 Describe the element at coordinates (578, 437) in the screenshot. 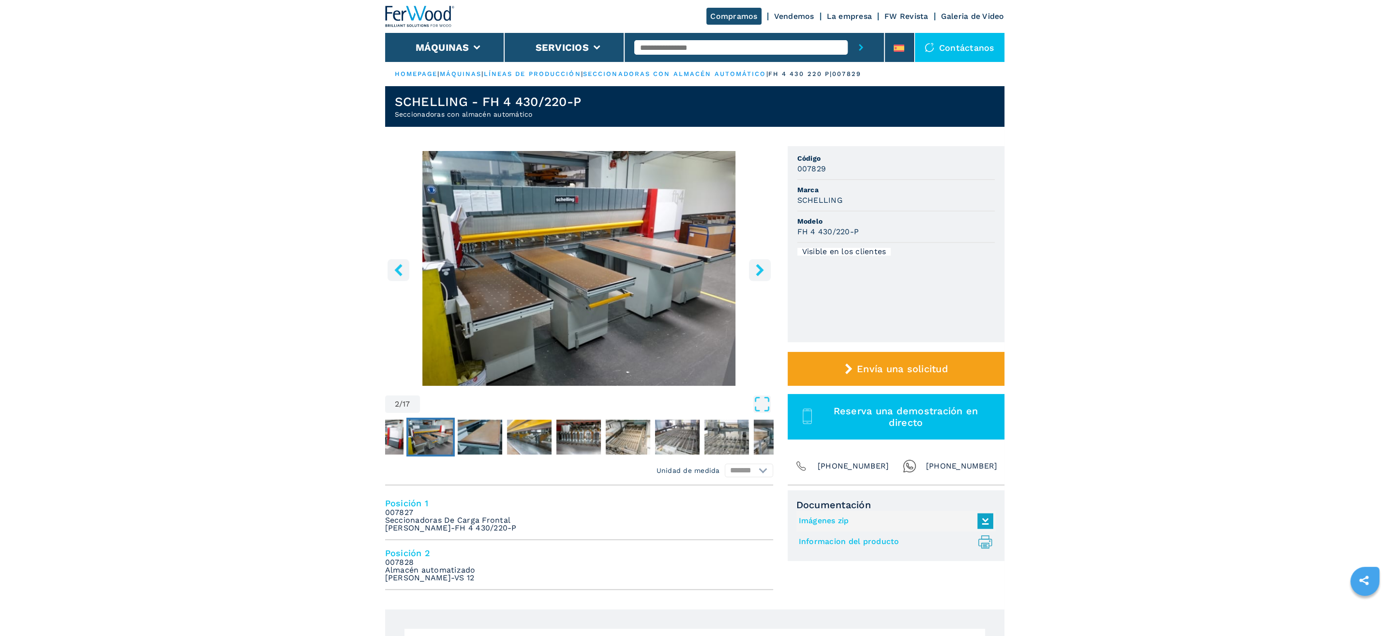

I see `button: Go to Slide 5` at that location.